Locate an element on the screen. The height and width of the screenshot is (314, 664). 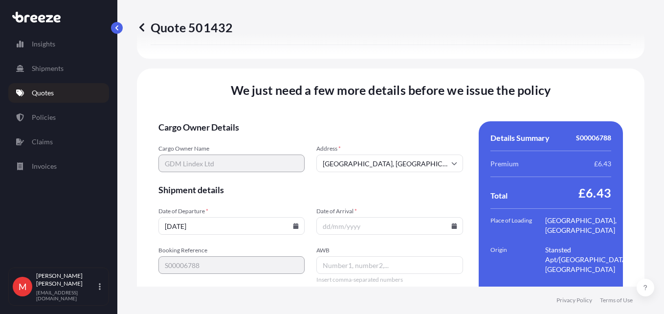
a: Claims is located at coordinates (59, 142).